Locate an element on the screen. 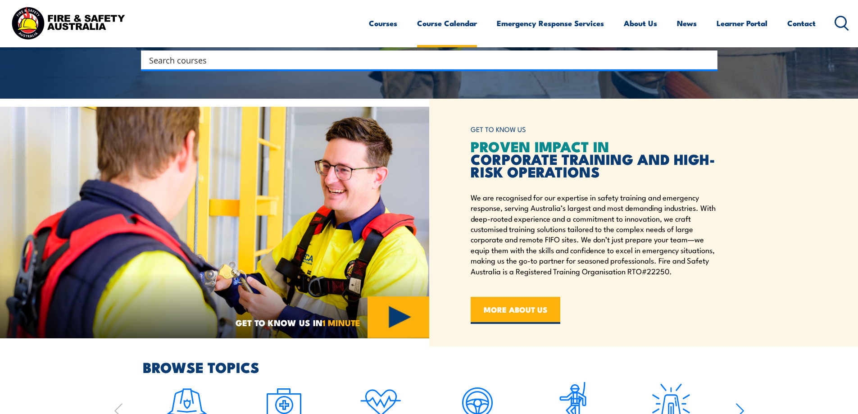  span: GET TO KNOW US IN is located at coordinates (298, 322).